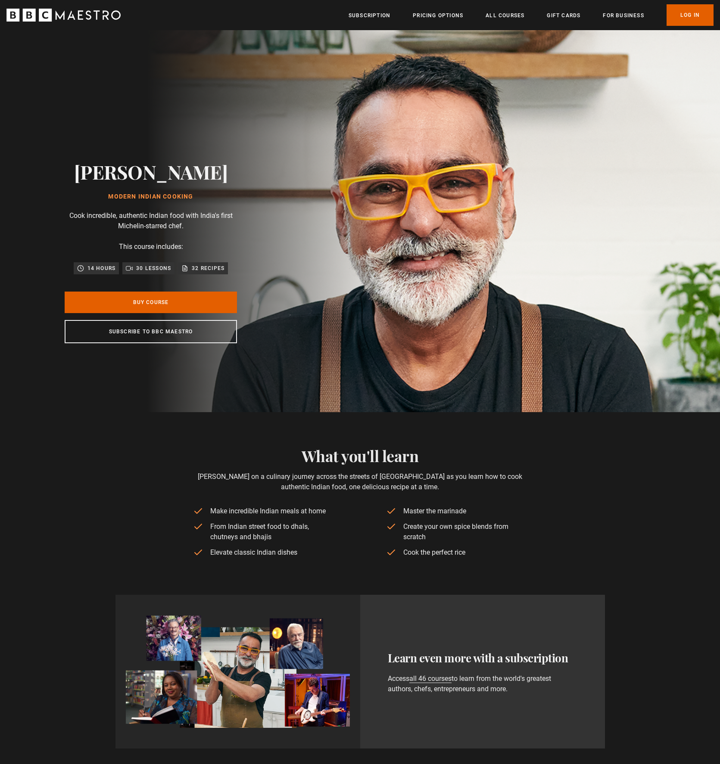  I want to click on li: Create your own spice blends from scratch, so click(457, 532).